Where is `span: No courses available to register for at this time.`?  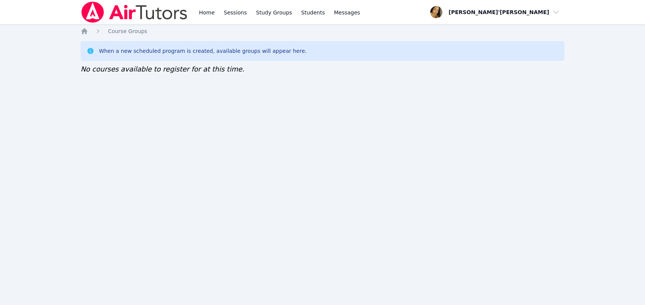 span: No courses available to register for at this time. is located at coordinates (162, 69).